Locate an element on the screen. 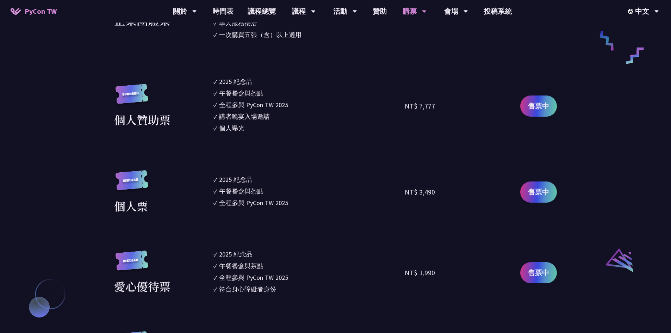 The width and height of the screenshot is (671, 333). a: PyCon TW is located at coordinates (33, 11).